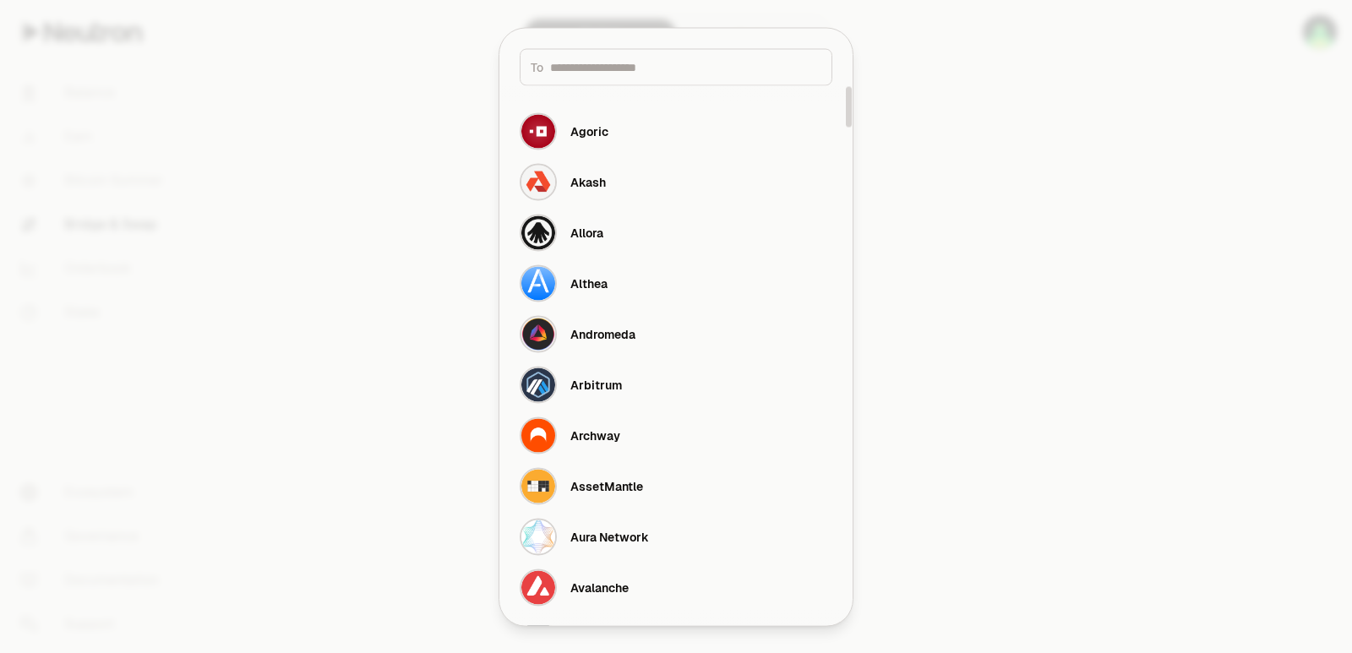 The width and height of the screenshot is (1352, 653). What do you see at coordinates (538, 131) in the screenshot?
I see `img: Agoric Logo` at bounding box center [538, 131].